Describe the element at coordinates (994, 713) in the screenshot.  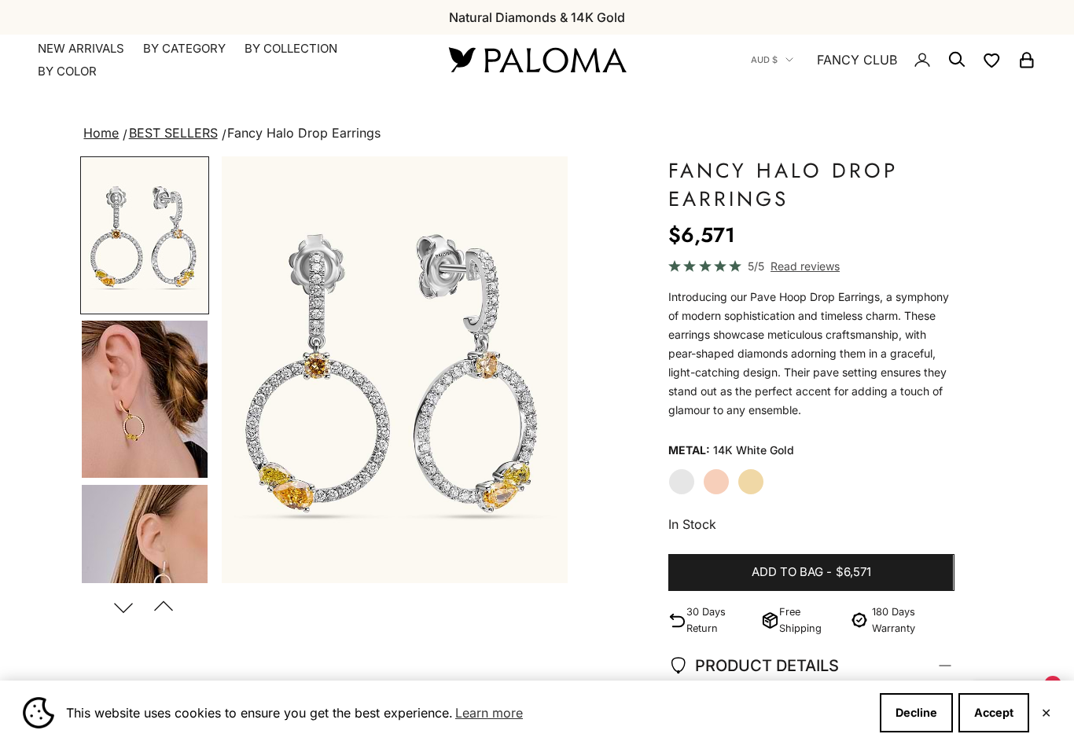
I see `button: Accept` at that location.